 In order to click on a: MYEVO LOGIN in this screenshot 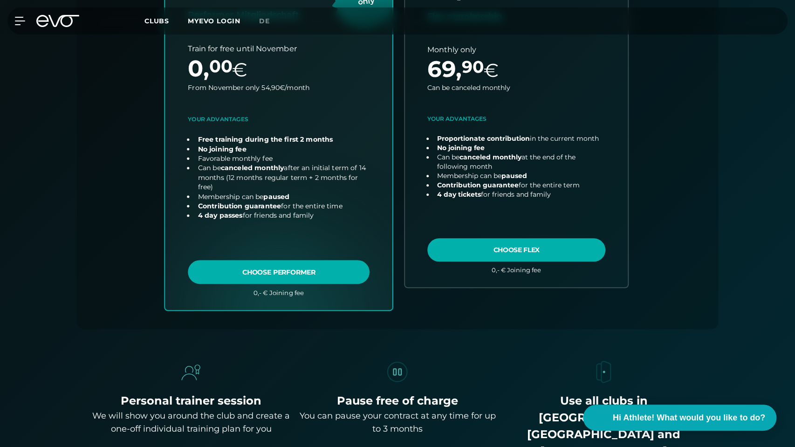, I will do `click(214, 21)`.